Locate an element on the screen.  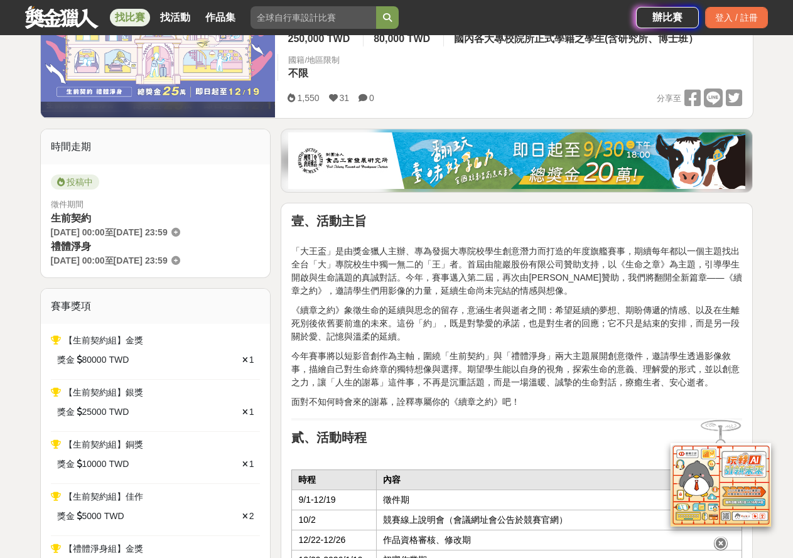
span: 生前契約 is located at coordinates (71, 218).